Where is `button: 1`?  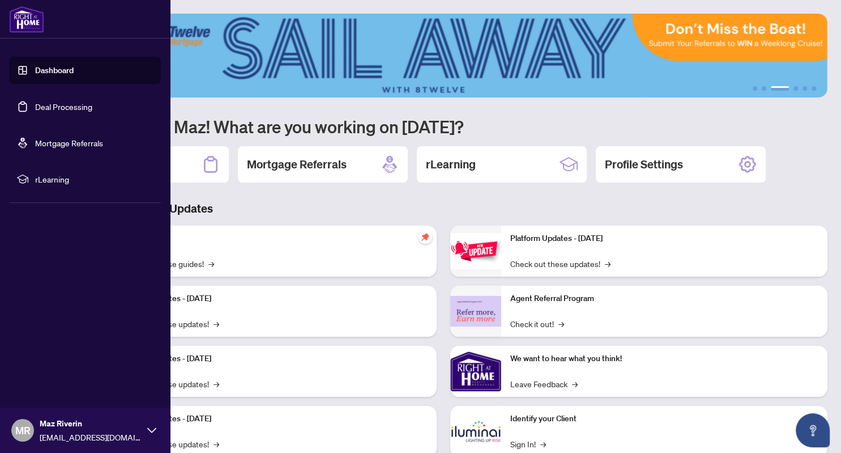
button: 1 is located at coordinates (755, 88).